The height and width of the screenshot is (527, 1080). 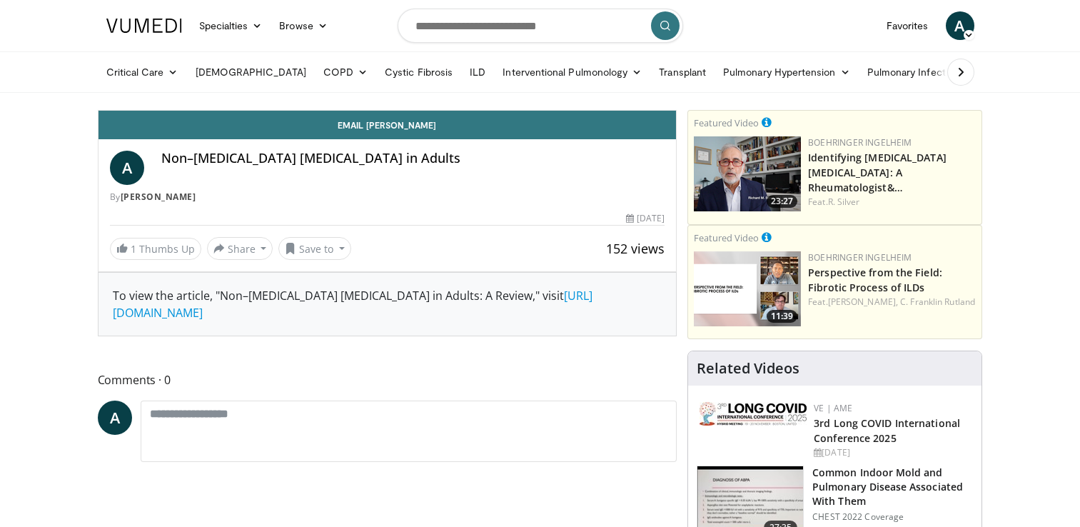 What do you see at coordinates (540, 26) in the screenshot?
I see `input: Search topics, interventions` at bounding box center [540, 26].